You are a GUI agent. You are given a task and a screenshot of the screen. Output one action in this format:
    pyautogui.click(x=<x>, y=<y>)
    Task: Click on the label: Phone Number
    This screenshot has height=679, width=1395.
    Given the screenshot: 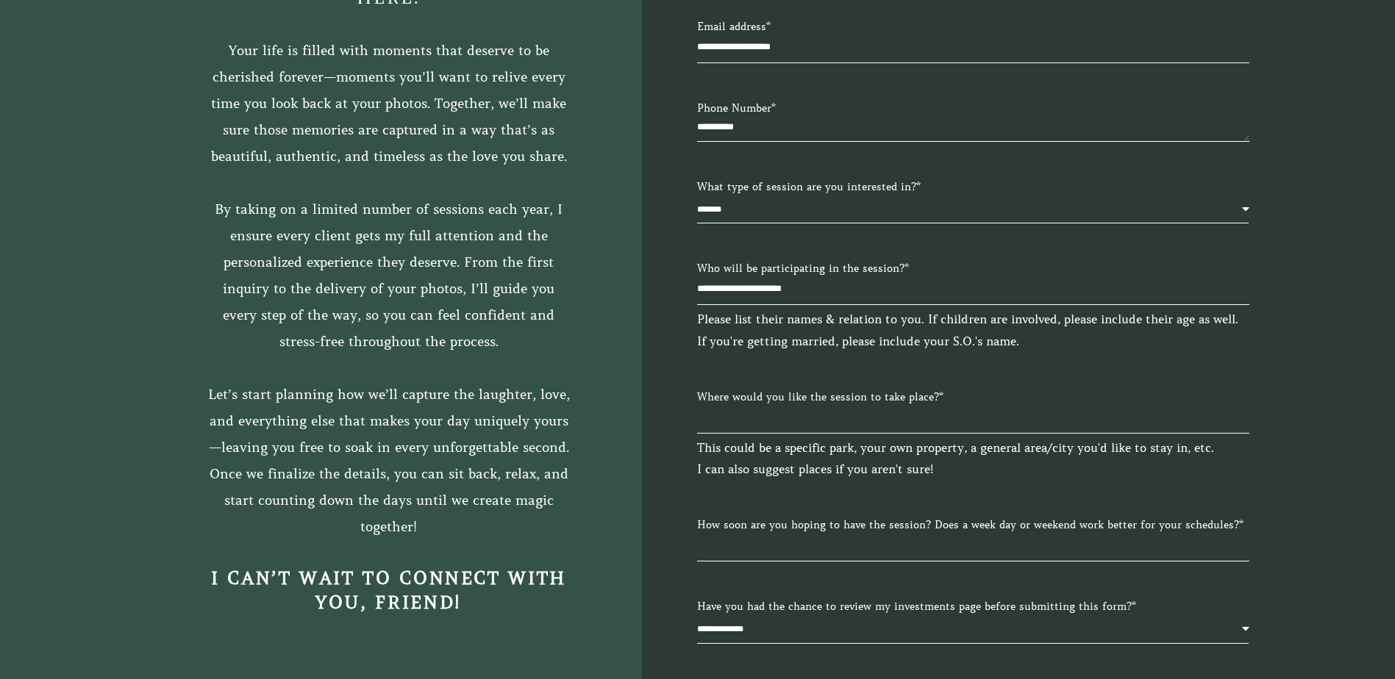 What is the action you would take?
    pyautogui.click(x=973, y=110)
    